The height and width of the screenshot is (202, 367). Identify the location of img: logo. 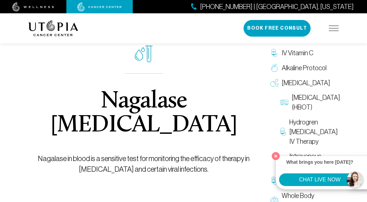
(53, 28).